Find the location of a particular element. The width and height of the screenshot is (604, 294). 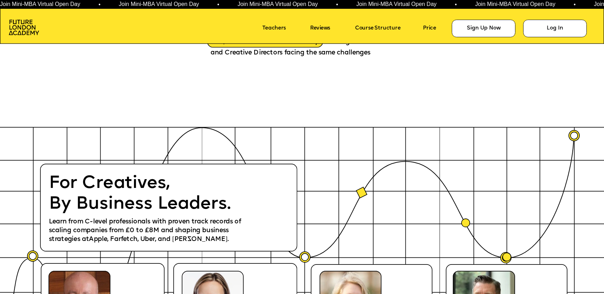

p: For Creatives, is located at coordinates (147, 183).